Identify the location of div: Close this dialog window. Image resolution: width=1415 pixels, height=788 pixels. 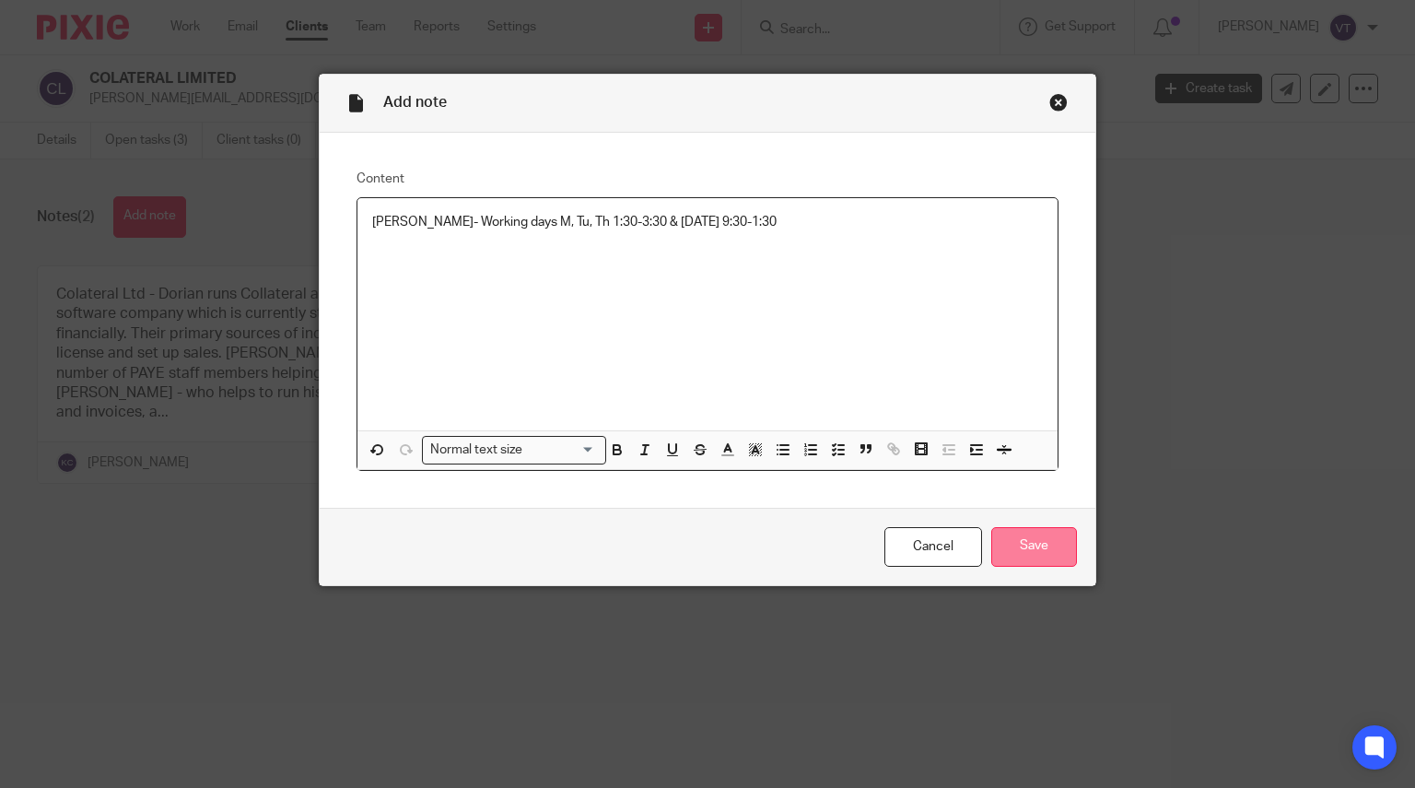
(1059, 102).